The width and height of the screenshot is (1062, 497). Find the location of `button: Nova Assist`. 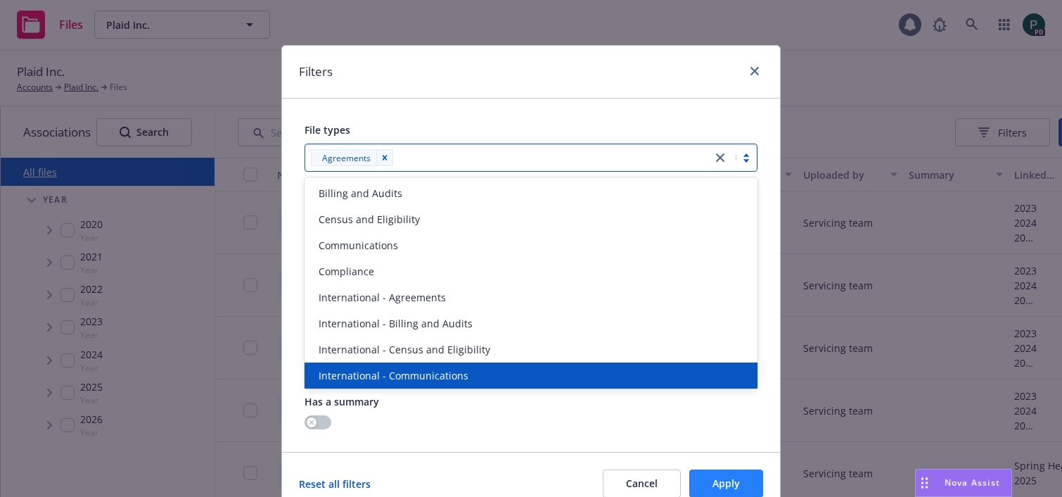

button: Nova Assist is located at coordinates (964, 483).